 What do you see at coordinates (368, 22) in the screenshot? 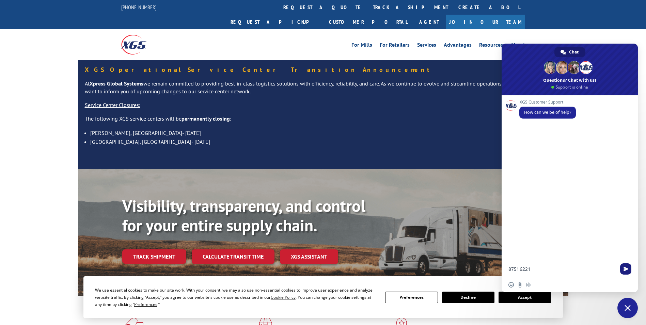
I see `a: Customer Portal` at bounding box center [368, 22].